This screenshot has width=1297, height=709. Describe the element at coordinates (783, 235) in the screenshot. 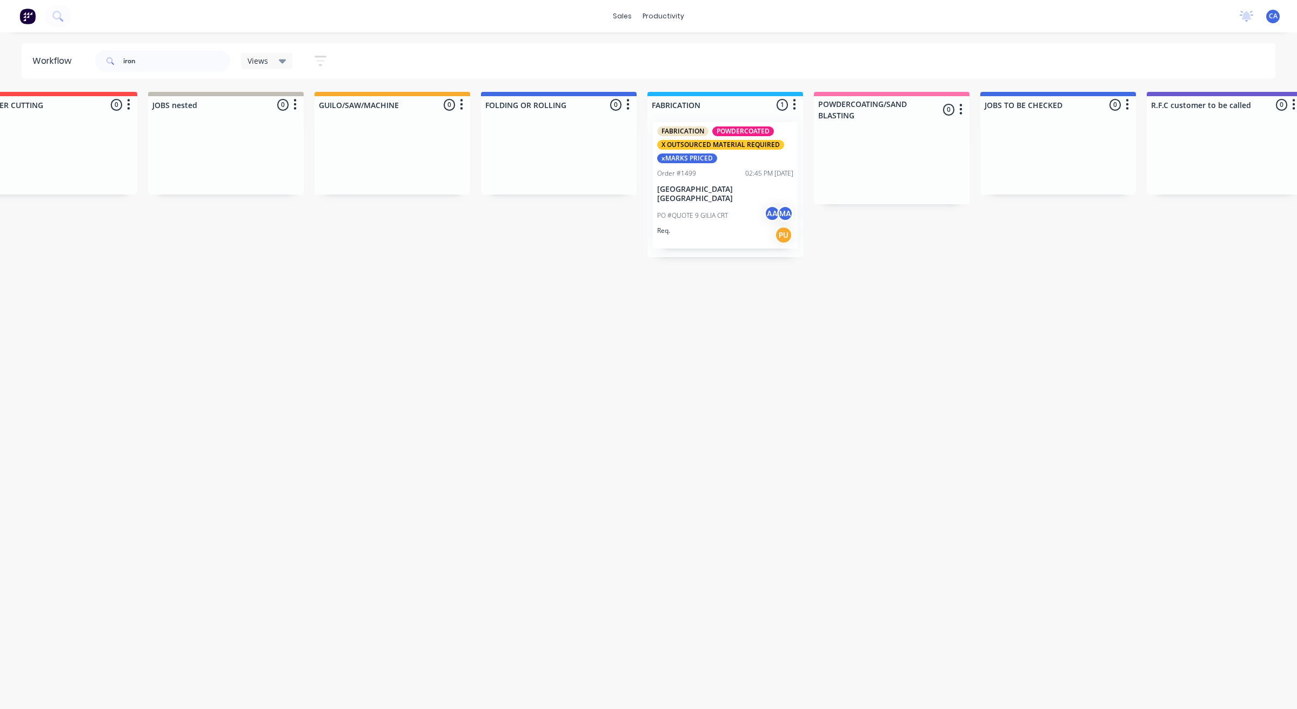

I see `div: PU` at that location.